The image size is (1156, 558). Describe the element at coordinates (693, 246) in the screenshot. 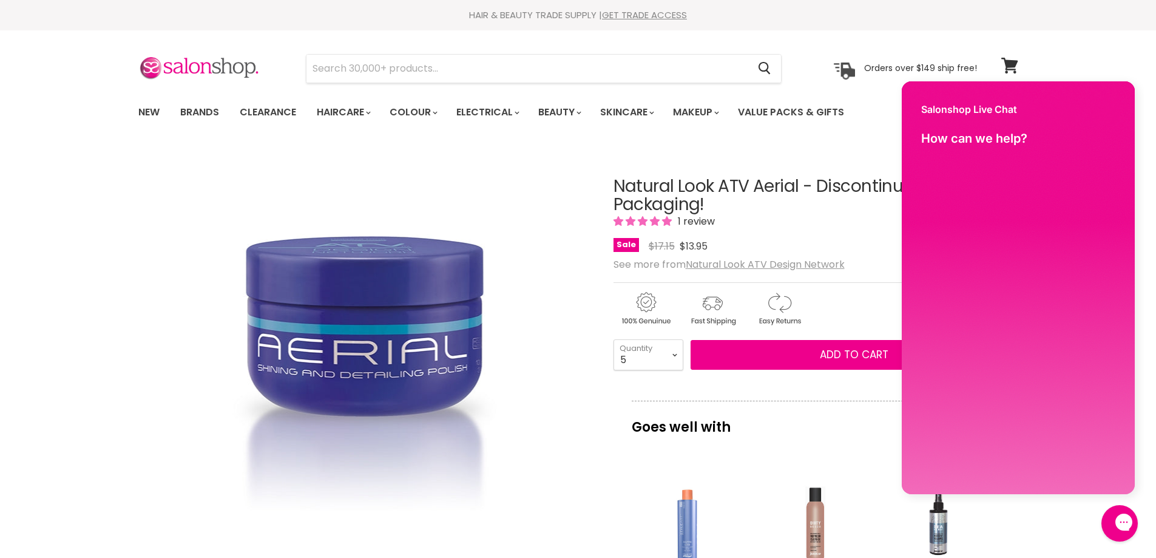

I see `span: $13.95` at that location.